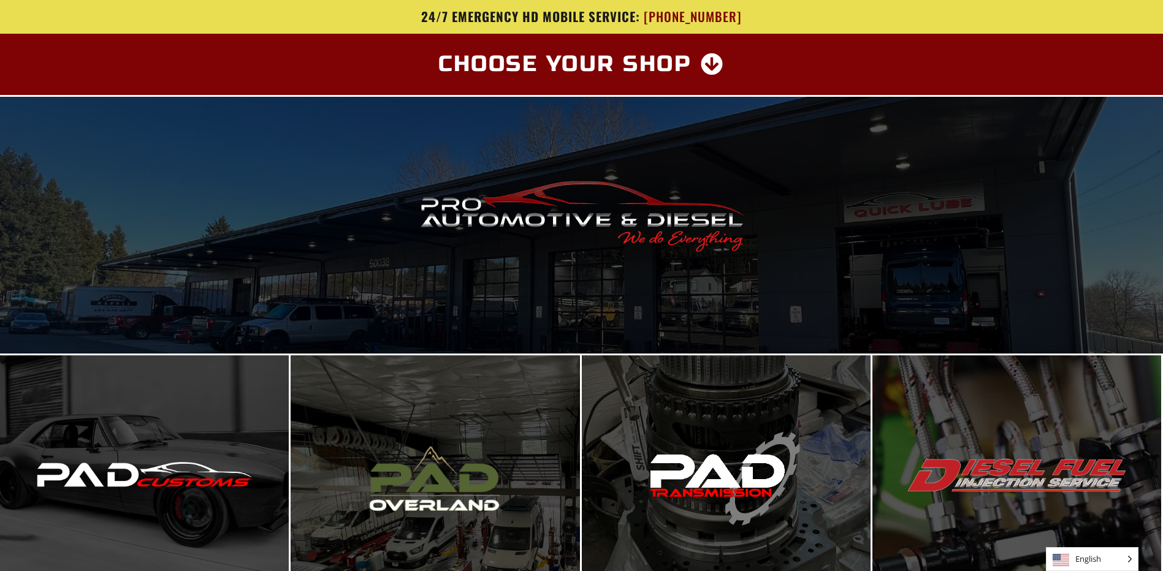 This screenshot has height=571, width=1163. What do you see at coordinates (564, 64) in the screenshot?
I see `span: Choose Your Shop` at bounding box center [564, 64].